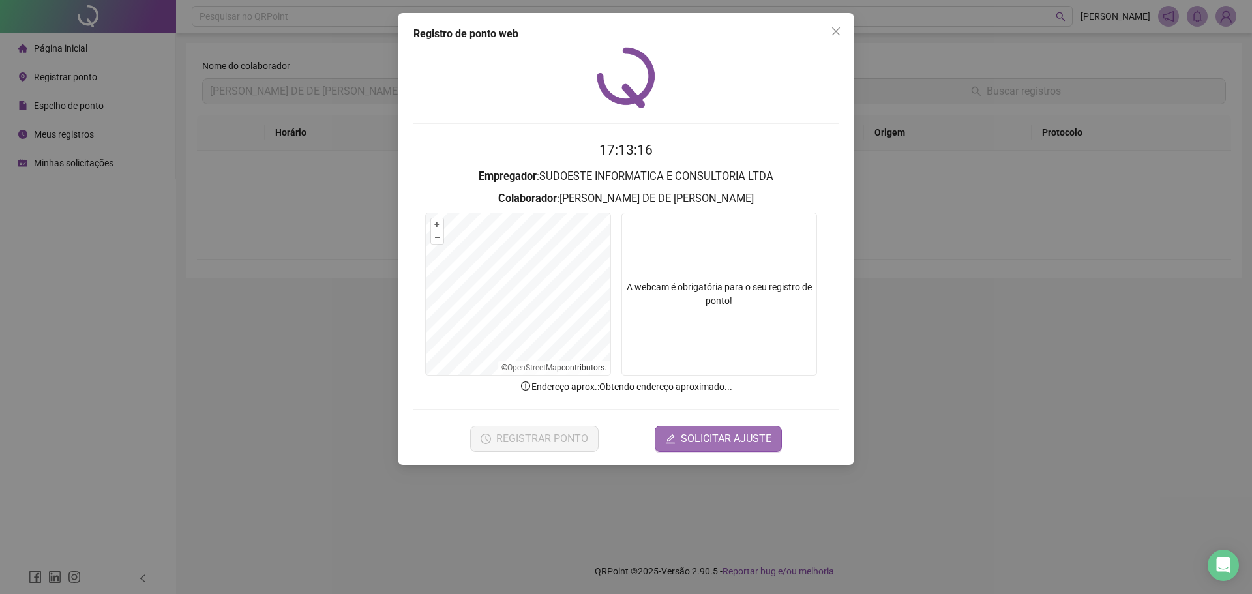  Describe the element at coordinates (836, 31) in the screenshot. I see `button: Close` at that location.